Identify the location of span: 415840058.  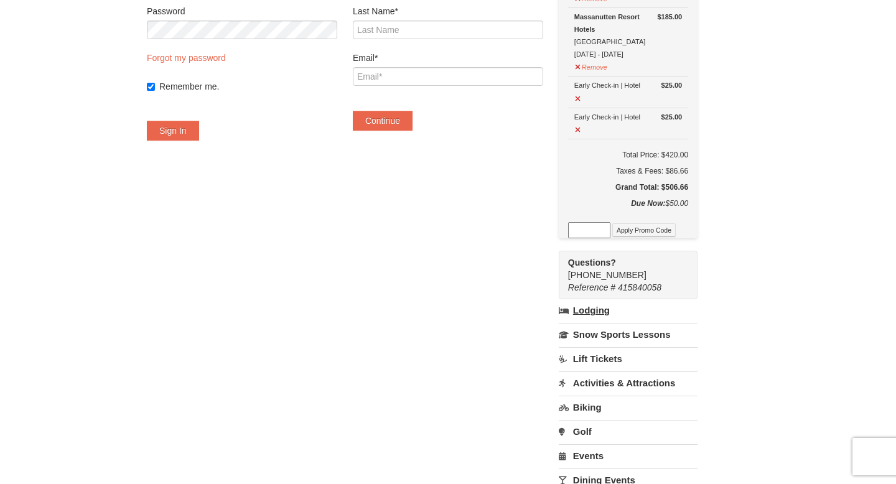
(639, 287).